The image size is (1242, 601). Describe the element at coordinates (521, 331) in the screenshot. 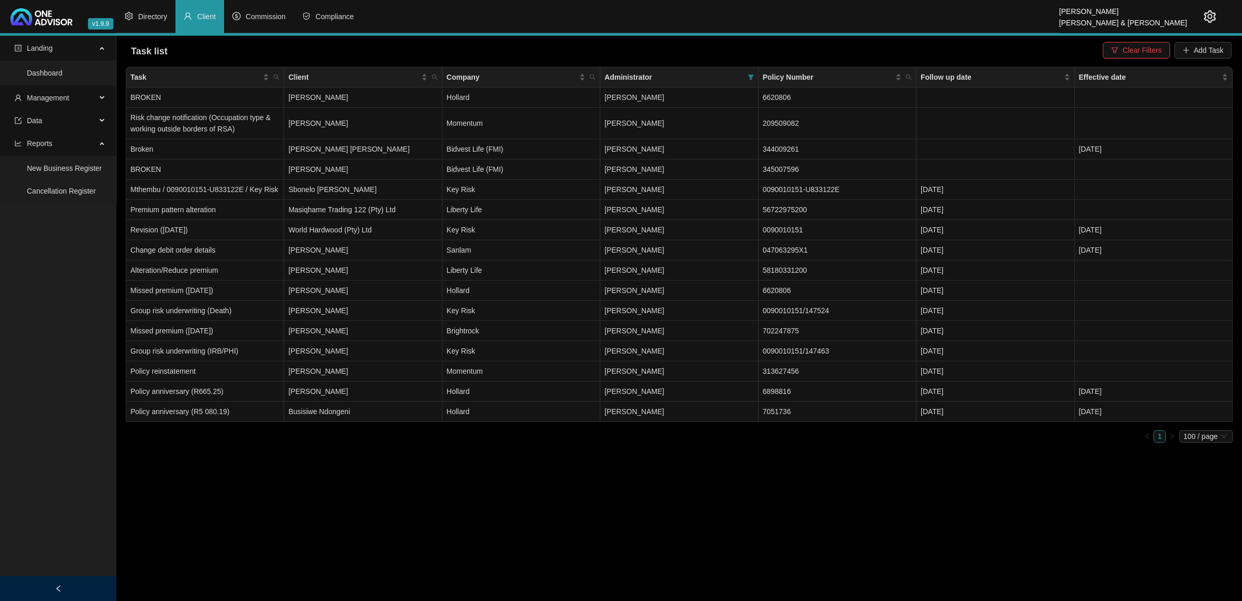

I see `td: Brightrock` at that location.